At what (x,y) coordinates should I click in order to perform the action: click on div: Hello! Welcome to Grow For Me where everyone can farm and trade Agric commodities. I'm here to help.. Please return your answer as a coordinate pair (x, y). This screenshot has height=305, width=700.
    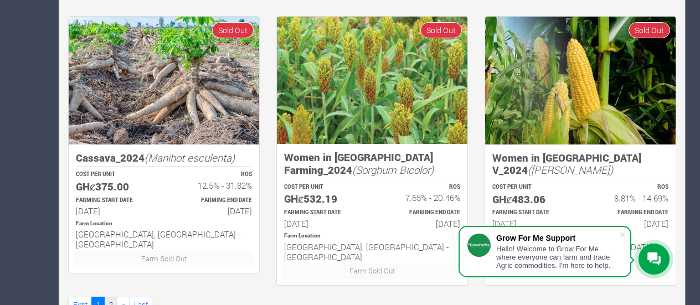
    Looking at the image, I should click on (558, 257).